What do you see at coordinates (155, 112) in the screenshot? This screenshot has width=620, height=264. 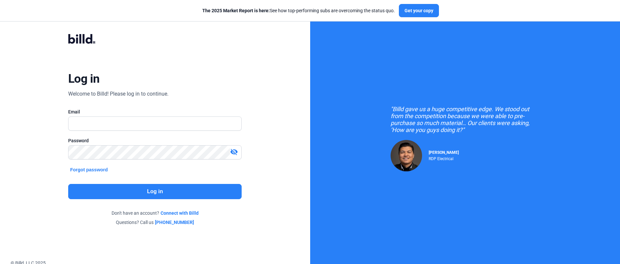 I see `div: Email` at bounding box center [155, 112].